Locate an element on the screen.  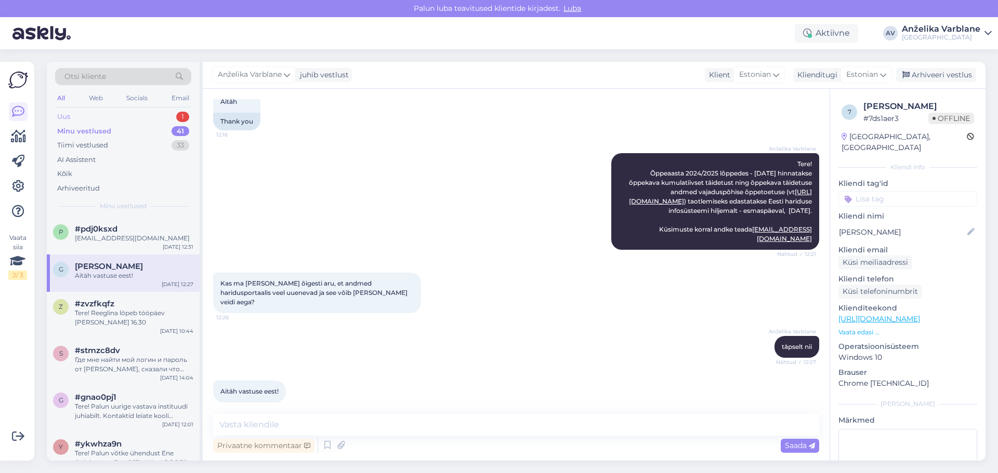
div: 41 is located at coordinates (180, 131).